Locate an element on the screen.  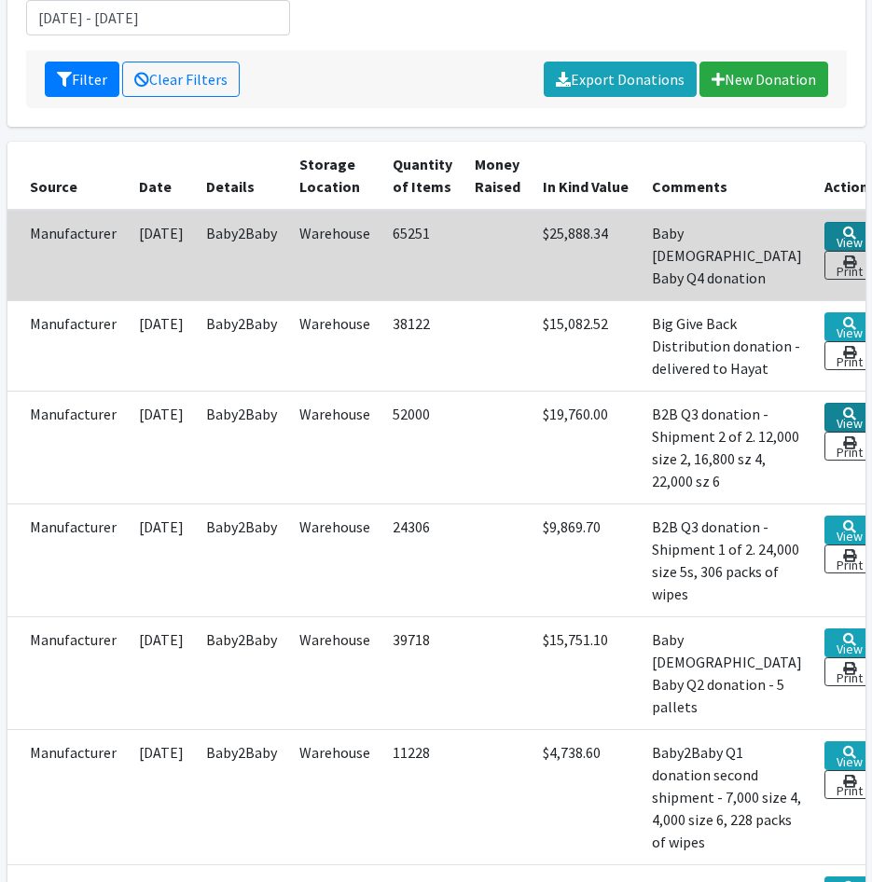
td: 38122 is located at coordinates (422, 345).